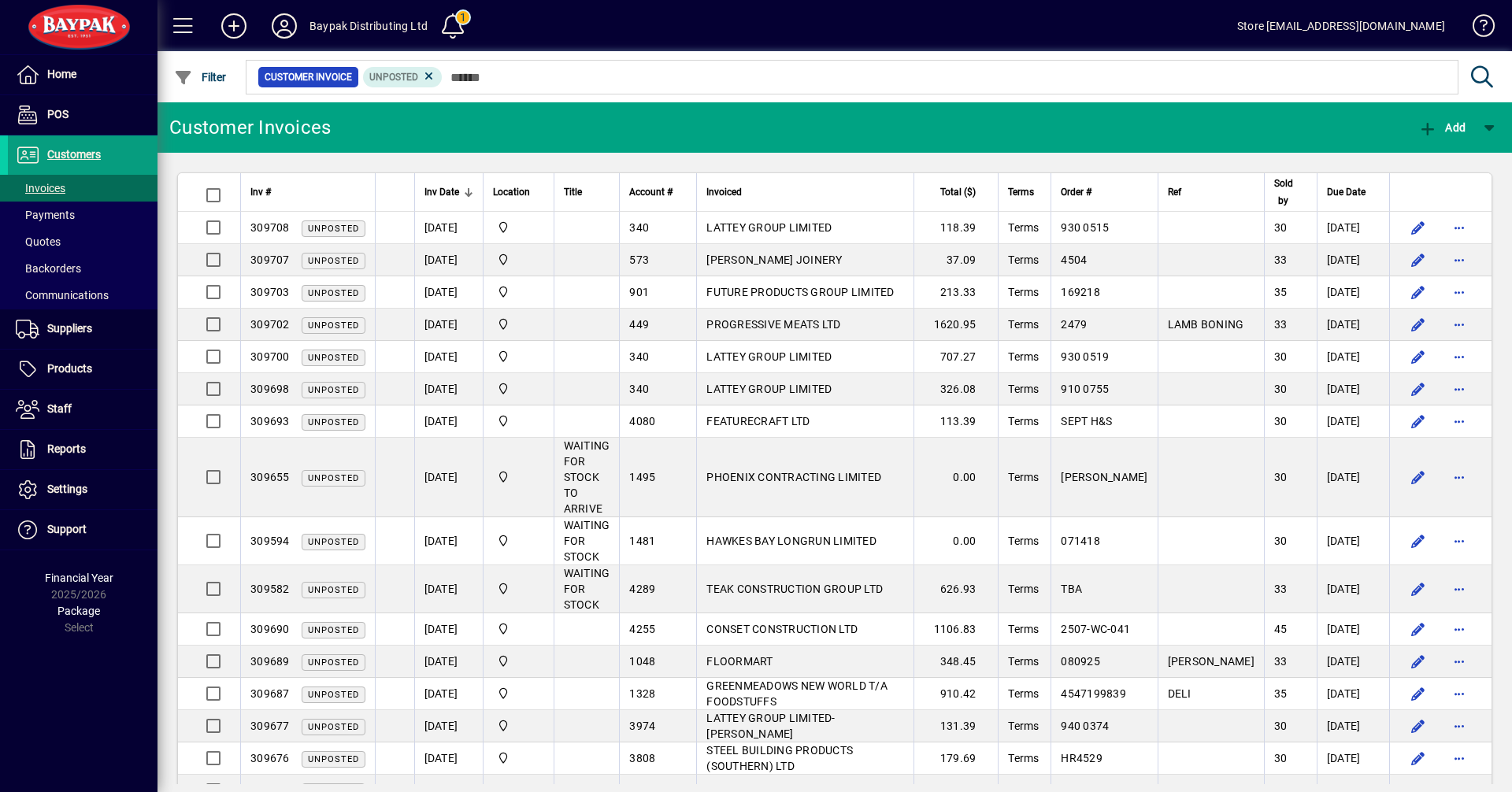 This screenshot has height=792, width=1512. What do you see at coordinates (270, 324) in the screenshot?
I see `span: 309702` at bounding box center [270, 324].